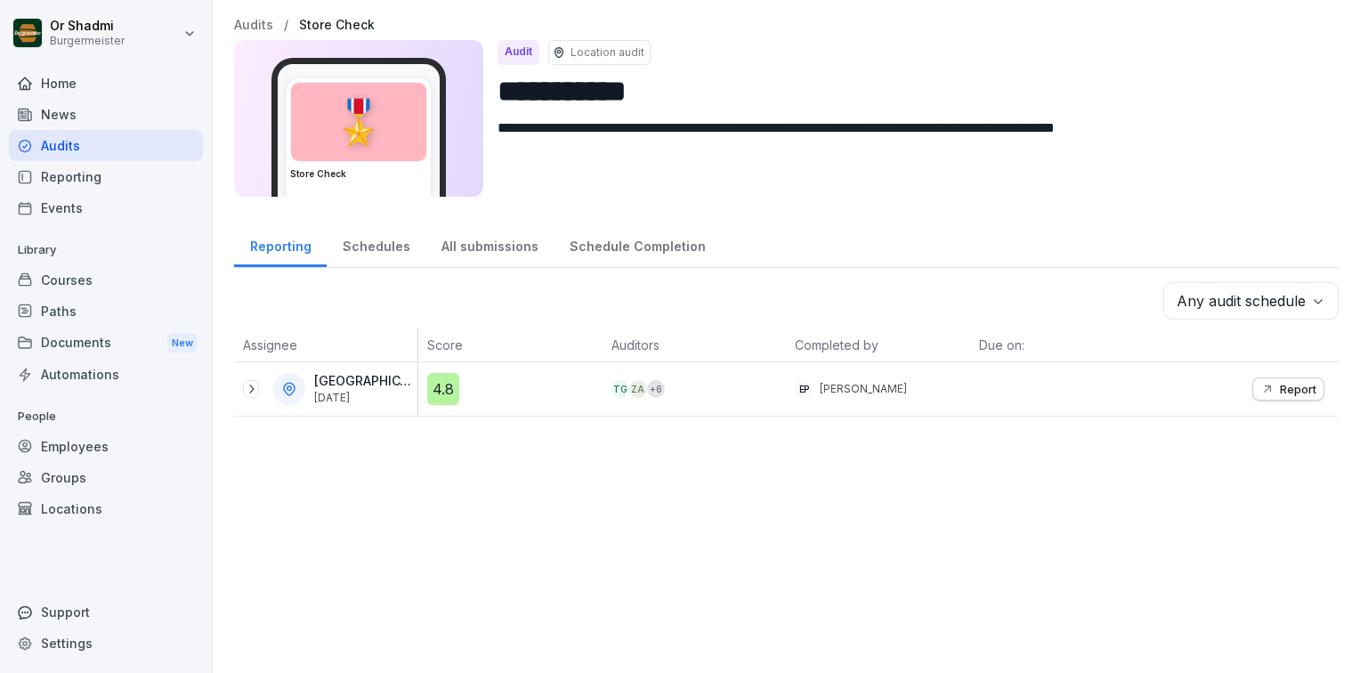  I want to click on a: Automations, so click(106, 374).